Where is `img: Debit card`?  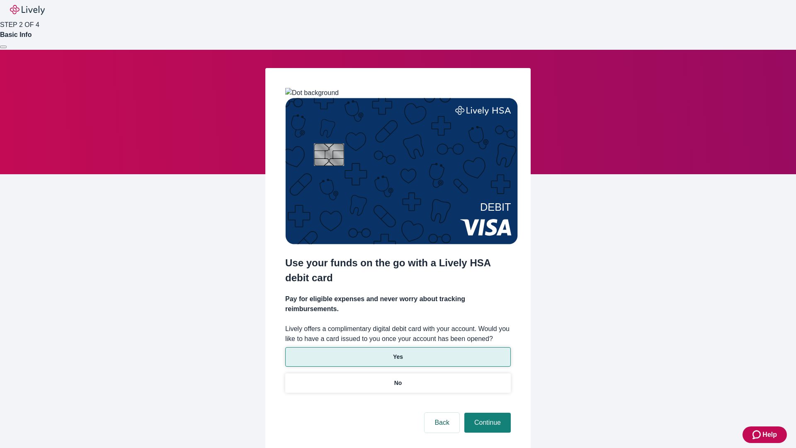 img: Debit card is located at coordinates (401, 171).